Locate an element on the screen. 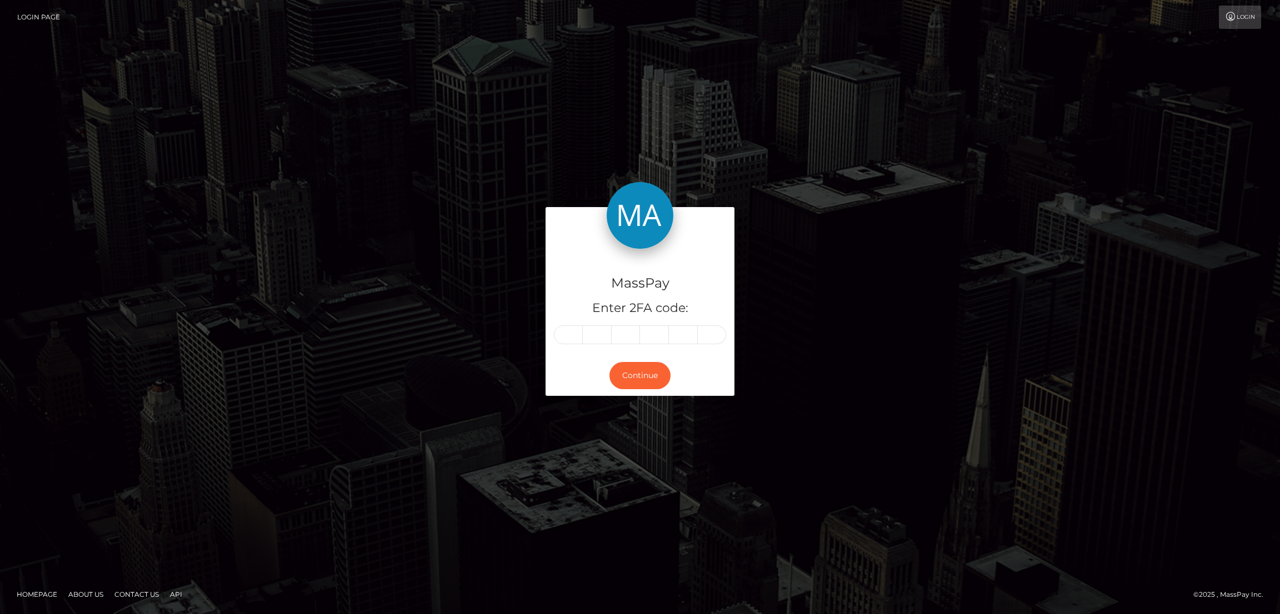 This screenshot has width=1280, height=614. a: About Us is located at coordinates (86, 594).